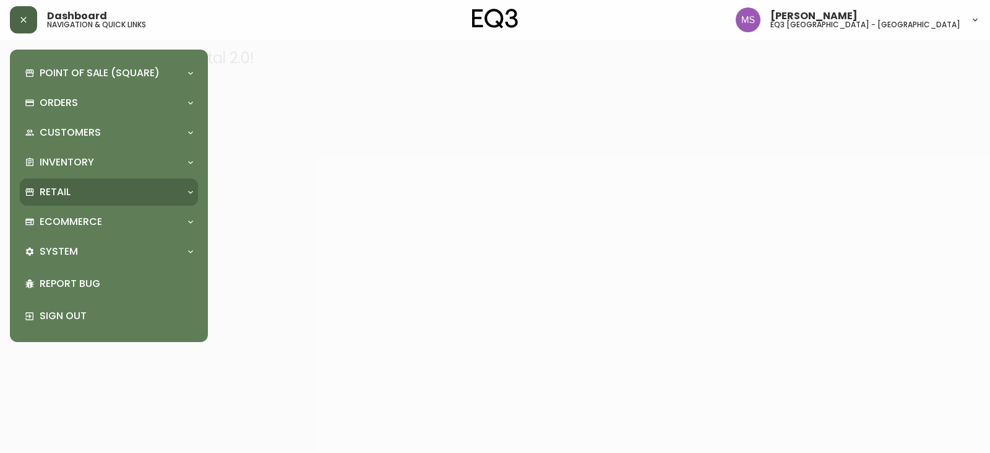 Image resolution: width=990 pixels, height=453 pixels. I want to click on p: Inventory, so click(67, 162).